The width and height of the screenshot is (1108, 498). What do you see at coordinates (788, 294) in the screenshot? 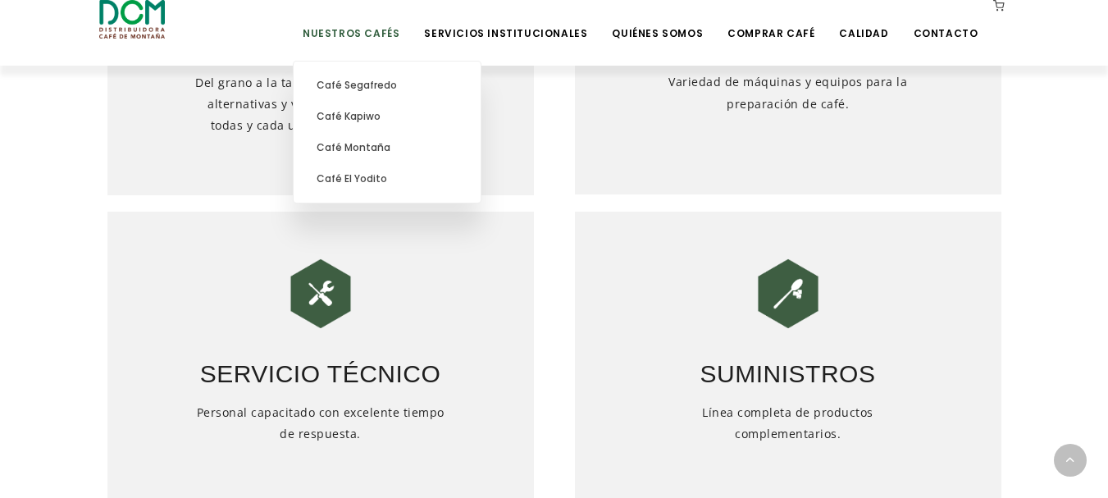
I see `img: DCM-WEB-HOME-ICONOS-240X240-04.png` at bounding box center [788, 294].